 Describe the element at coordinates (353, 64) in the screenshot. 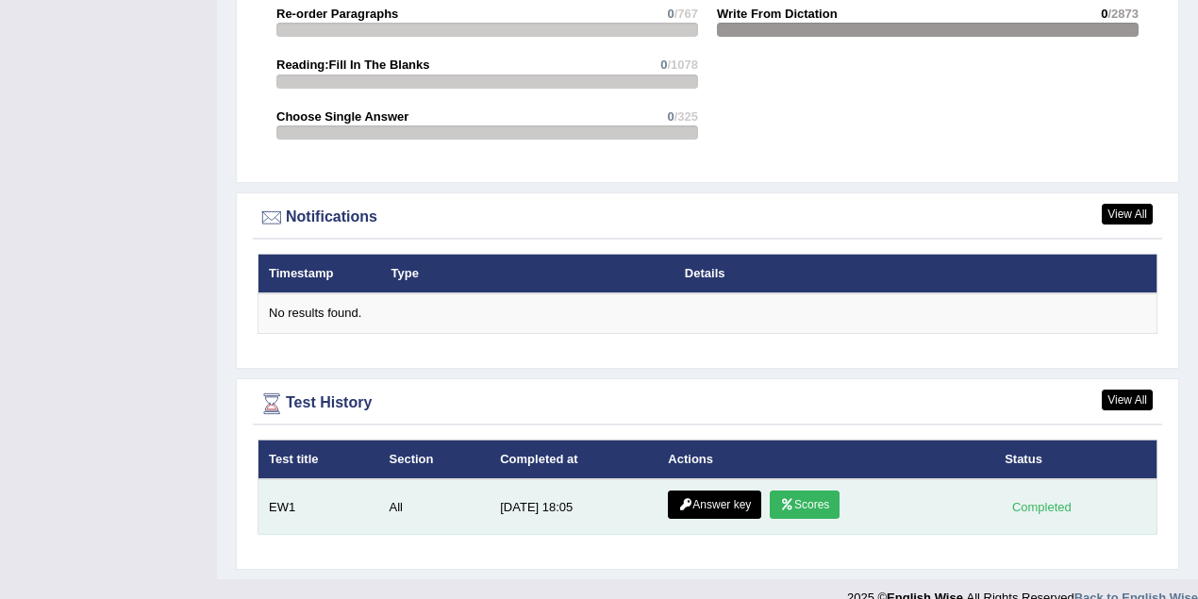

I see `strong: Reading:Fill In The Blanks` at that location.